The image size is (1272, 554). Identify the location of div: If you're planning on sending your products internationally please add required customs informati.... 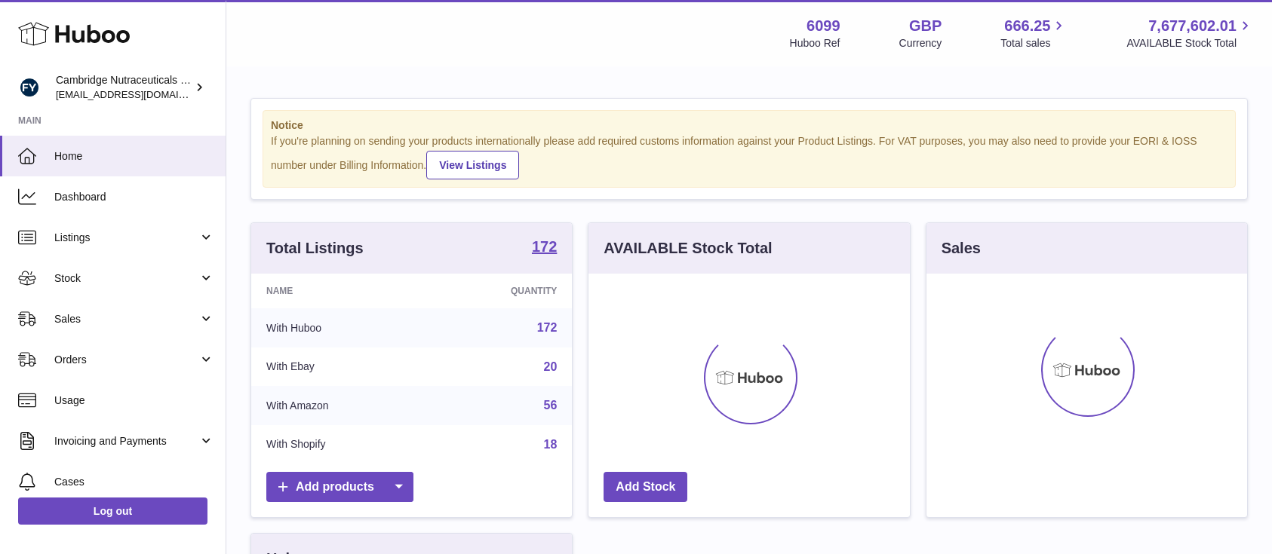
(749, 157).